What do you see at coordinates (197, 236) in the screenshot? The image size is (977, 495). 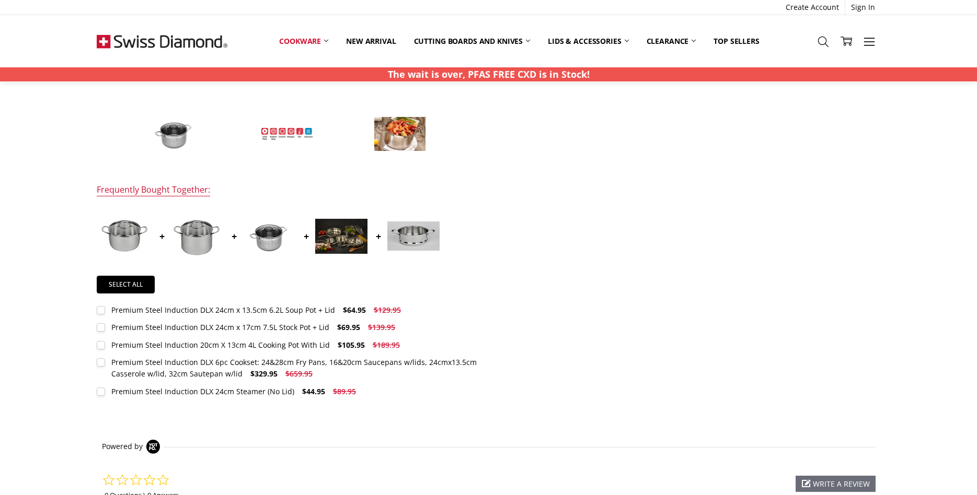 I see `img: Premium Steel DLX - 7.5 Litre (9.5") Stainless Steel Stock Pot + Lid | Swiss Diamond` at bounding box center [197, 236].